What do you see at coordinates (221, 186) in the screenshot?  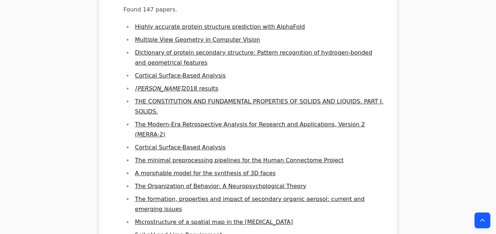 I see `a: The Organization of Behavior: A Neuropsychological Theory` at bounding box center [221, 186].